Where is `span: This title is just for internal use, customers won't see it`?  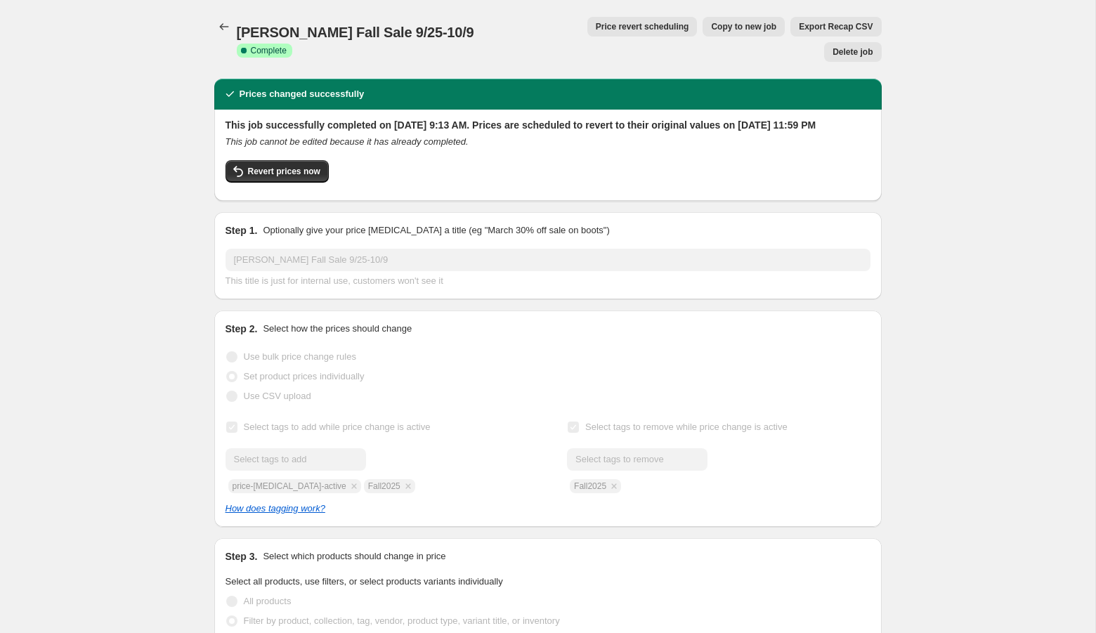
span: This title is just for internal use, customers won't see it is located at coordinates (334, 280).